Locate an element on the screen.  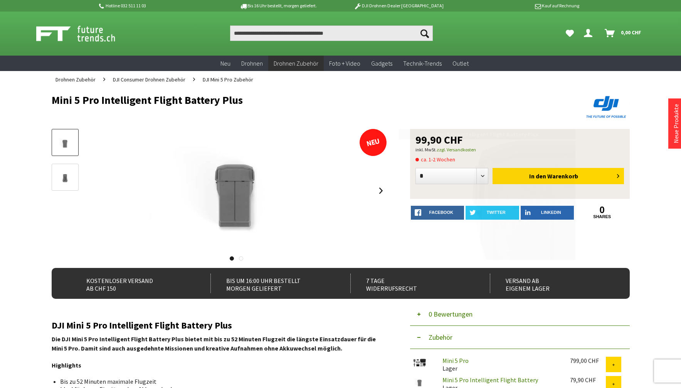
span: DJI Mini 5 Pro Zubehör is located at coordinates (228, 79).